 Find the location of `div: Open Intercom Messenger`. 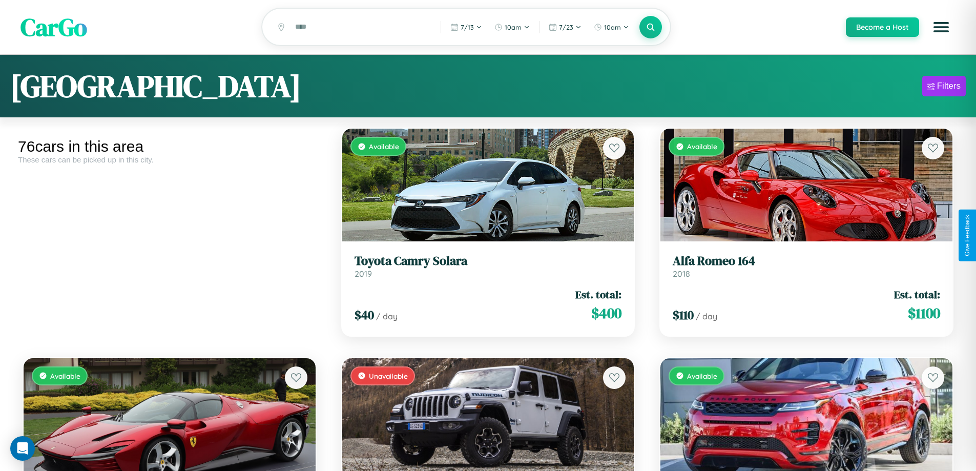

div: Open Intercom Messenger is located at coordinates (23, 448).